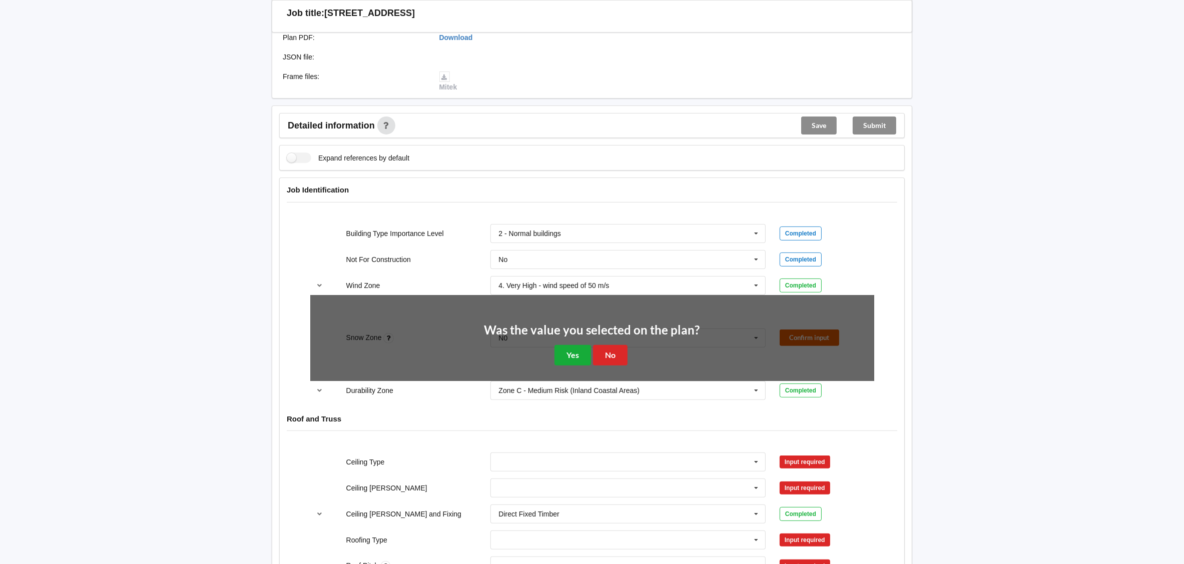 The image size is (1184, 564). I want to click on div: 2 - Normal buildings, so click(529, 234).